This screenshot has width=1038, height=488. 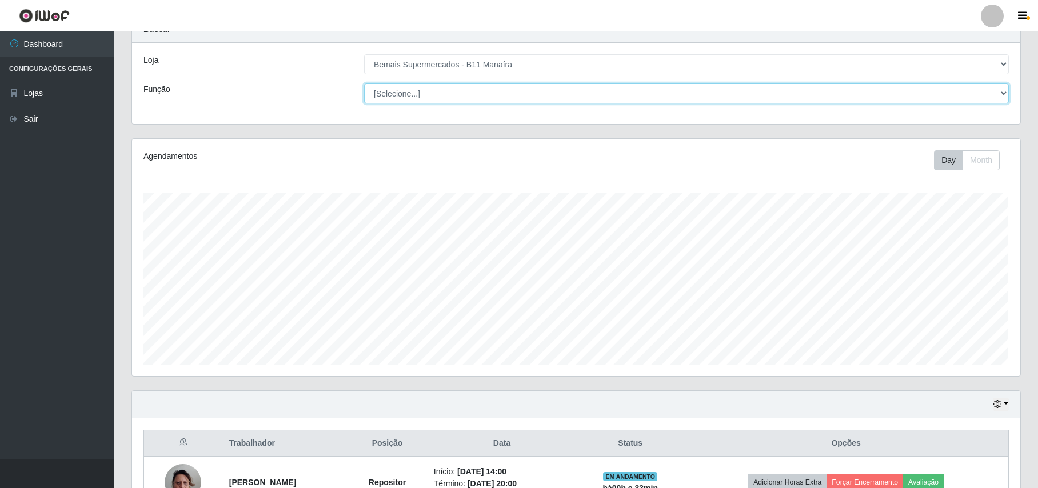 I want to click on div: Toolbar with button groups, so click(x=971, y=160).